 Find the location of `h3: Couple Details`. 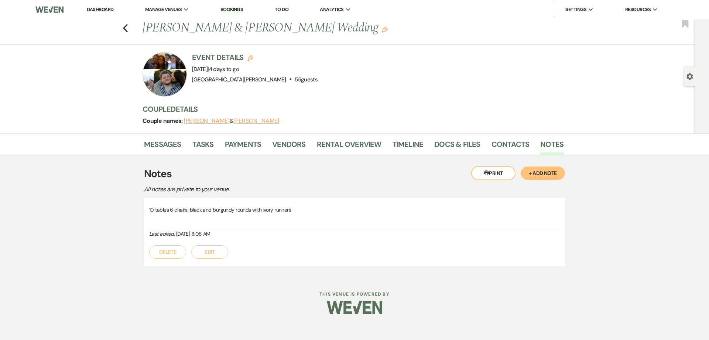

h3: Couple Details is located at coordinates (349, 109).